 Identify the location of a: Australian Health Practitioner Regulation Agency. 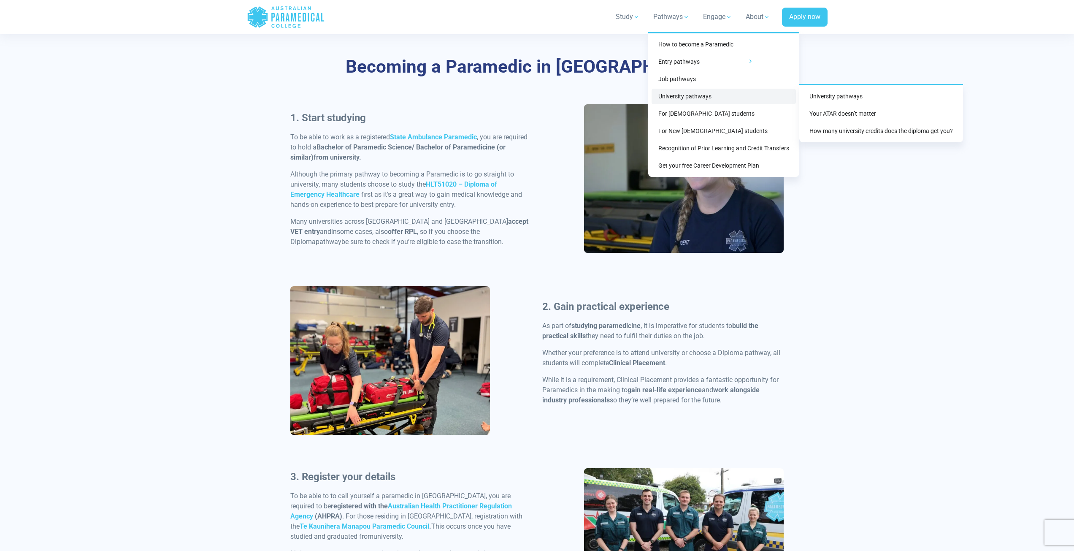
(401, 510).